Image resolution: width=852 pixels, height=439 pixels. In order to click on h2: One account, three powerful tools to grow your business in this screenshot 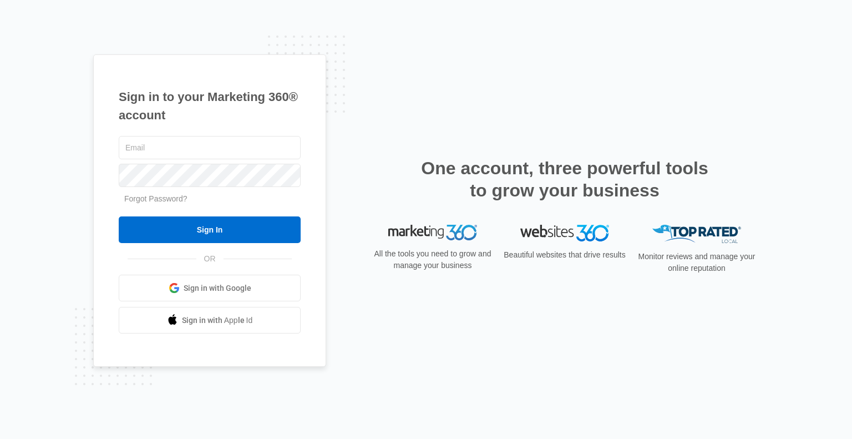, I will do `click(565, 179)`.